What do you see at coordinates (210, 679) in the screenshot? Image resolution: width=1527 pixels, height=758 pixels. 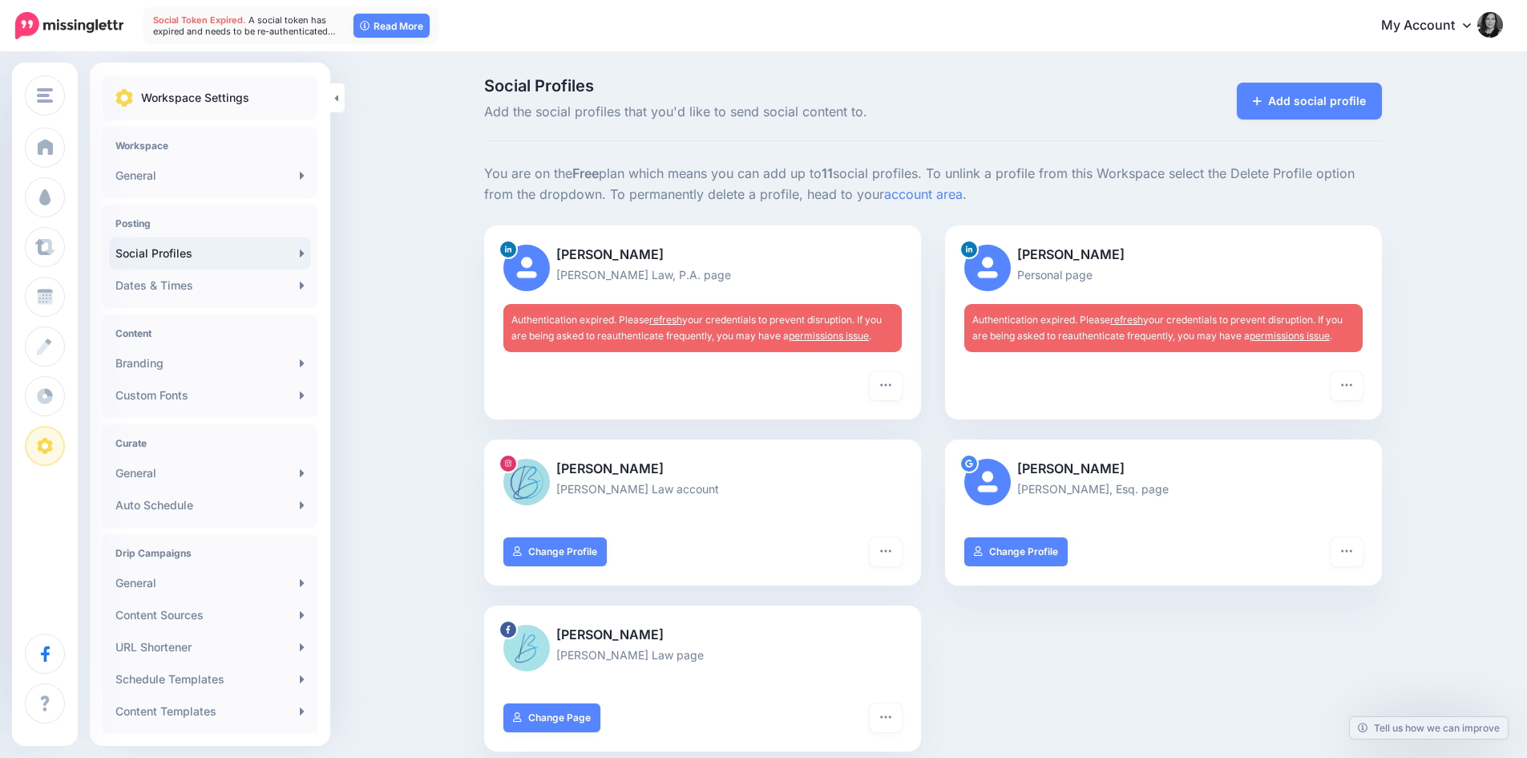 I see `a: Schedule Templates` at bounding box center [210, 679].